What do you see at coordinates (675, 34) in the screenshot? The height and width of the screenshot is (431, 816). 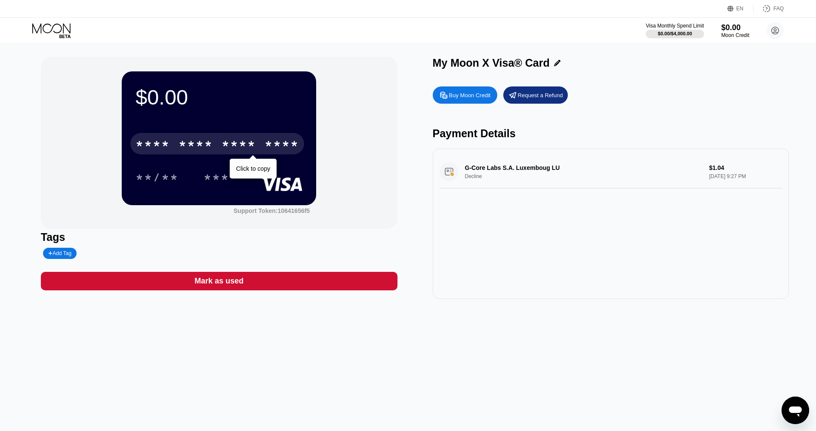 I see `div: $0.00 / $4,000.00` at bounding box center [675, 34].